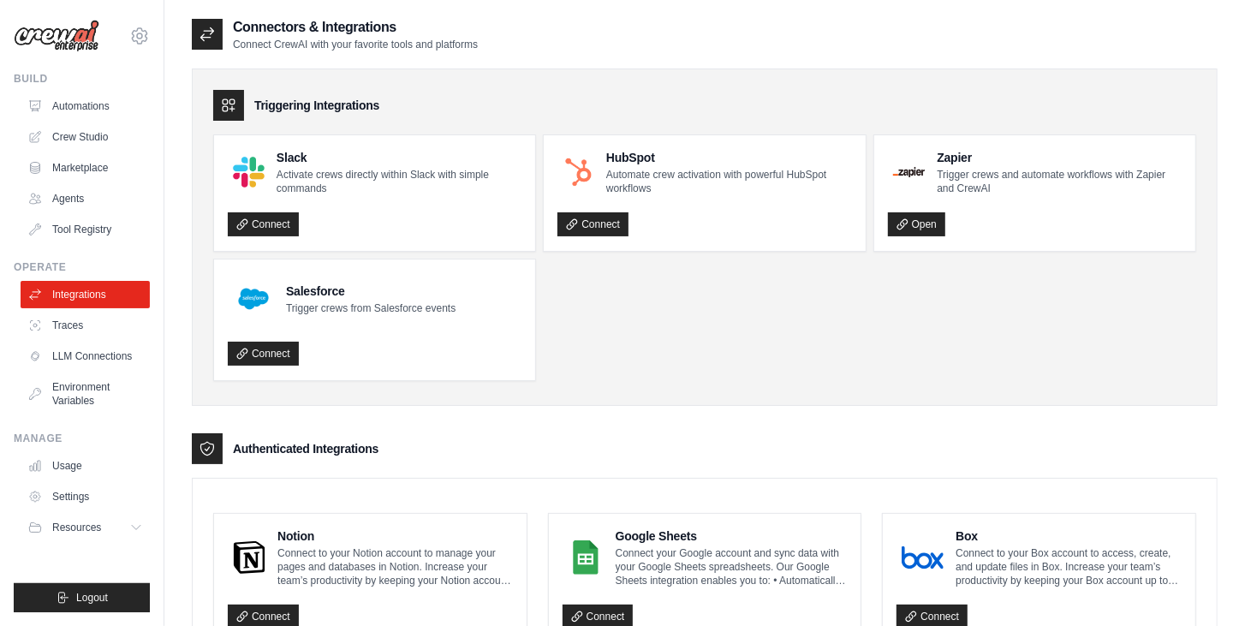  What do you see at coordinates (81, 267) in the screenshot?
I see `div: Operate` at bounding box center [81, 267].